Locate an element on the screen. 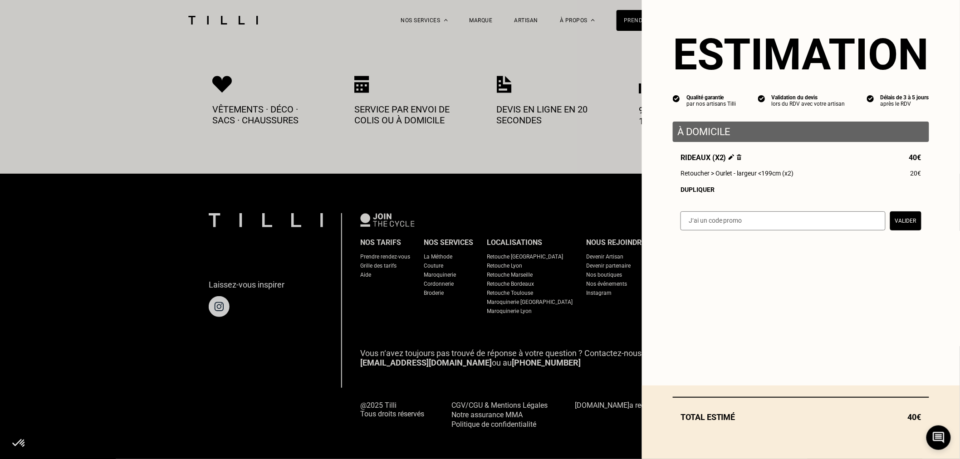  img: Éditer is located at coordinates (731, 157).